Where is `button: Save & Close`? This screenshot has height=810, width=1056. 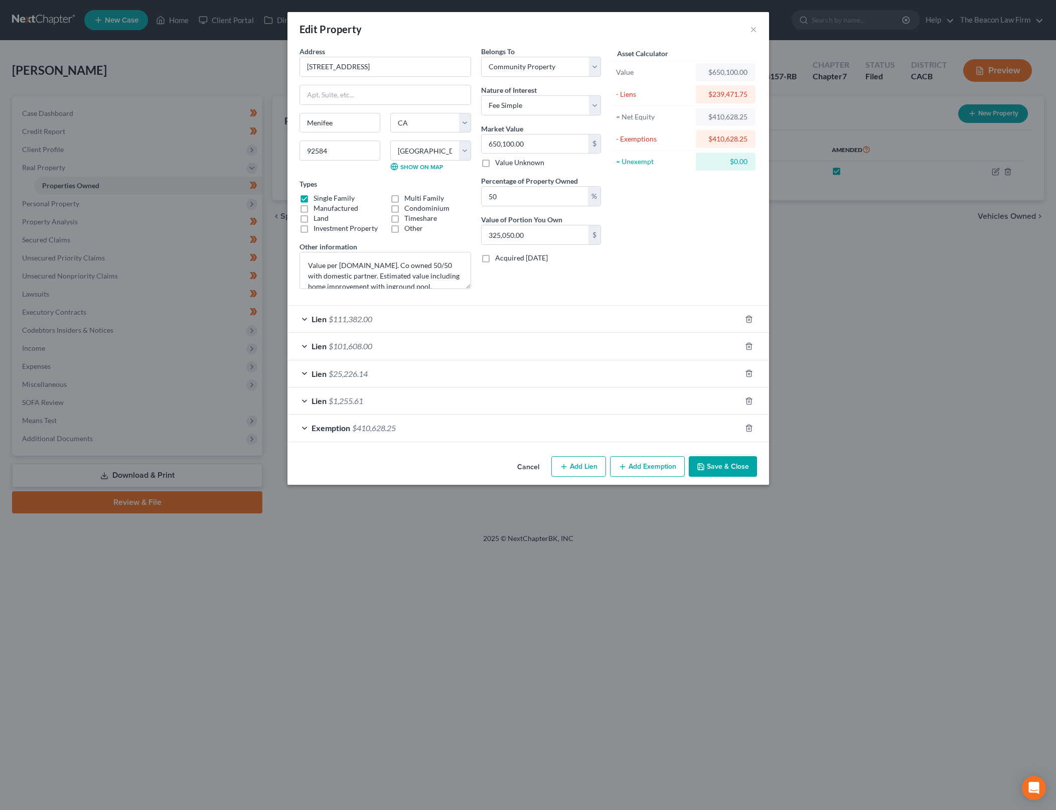 button: Save & Close is located at coordinates (723, 467).